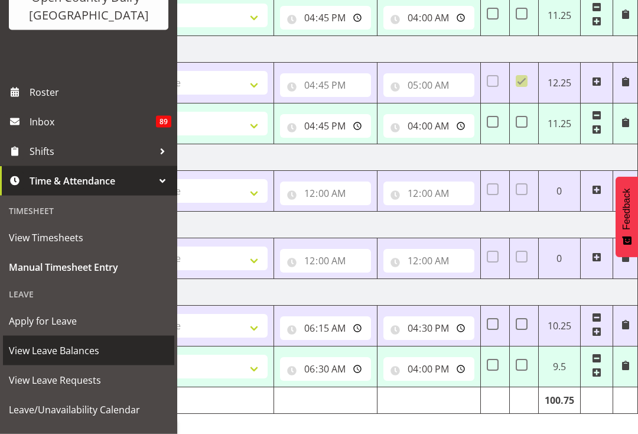 The height and width of the screenshot is (434, 638). I want to click on td: 11.25, so click(559, 124).